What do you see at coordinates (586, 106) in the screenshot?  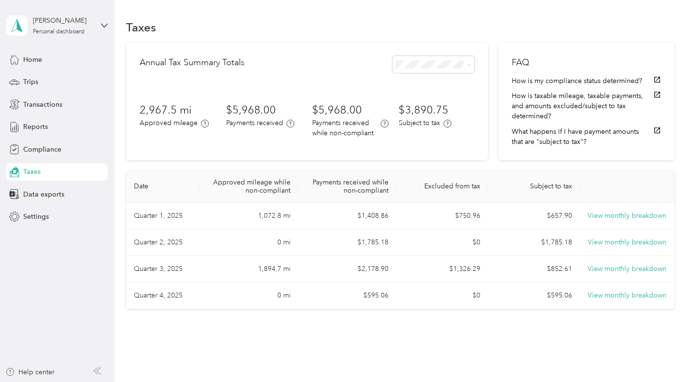 I see `button: How is taxable mileage, taxable payments, and amounts excluded/subject to tax determined?` at bounding box center [586, 106].